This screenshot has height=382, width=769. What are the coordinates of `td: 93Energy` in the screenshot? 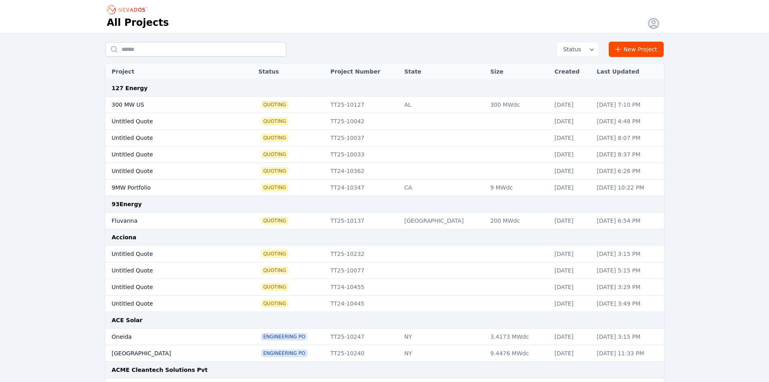 It's located at (385, 204).